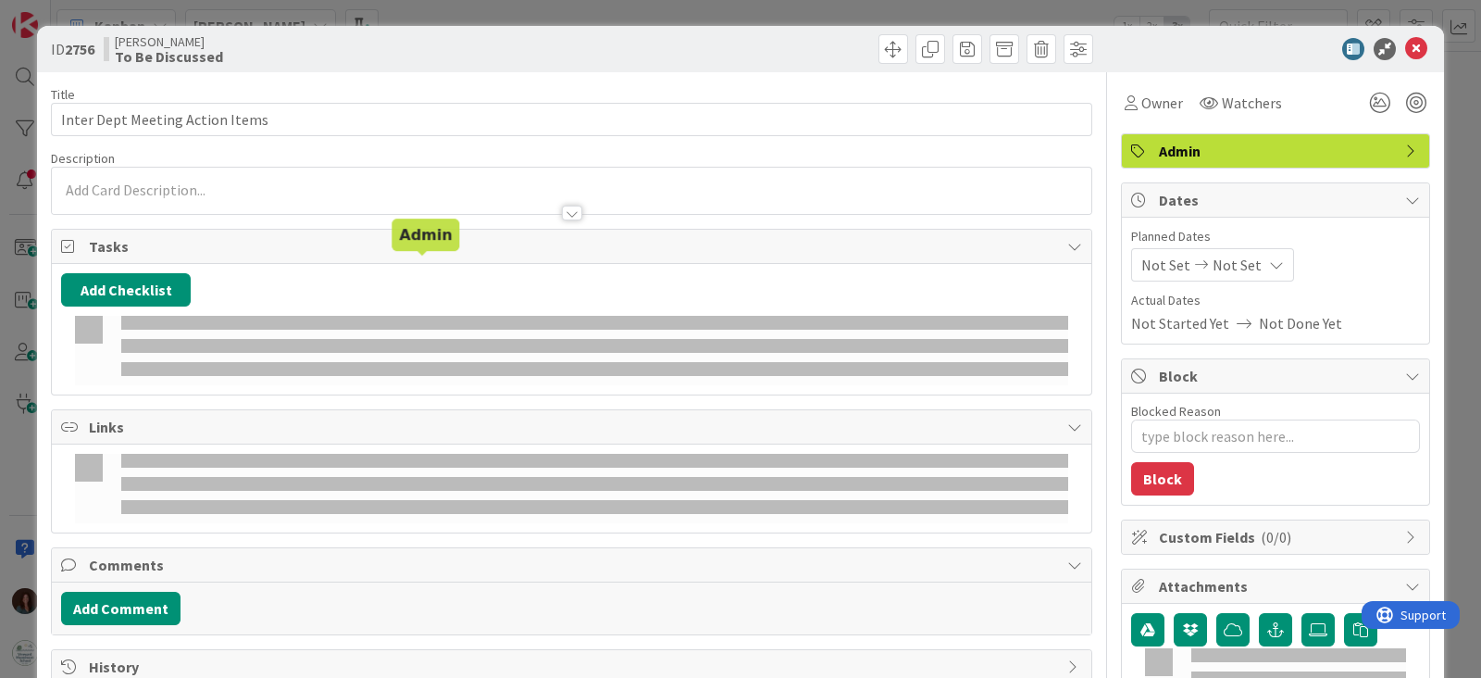 This screenshot has height=678, width=1481. Describe the element at coordinates (1180, 323) in the screenshot. I see `span: Not Started Yet` at that location.